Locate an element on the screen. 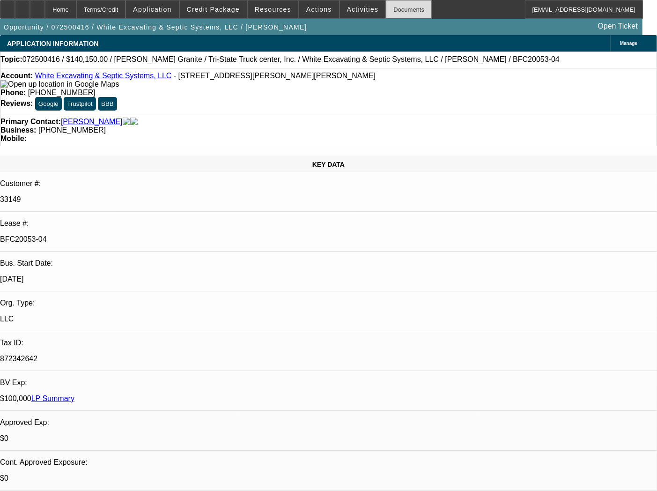 This screenshot has width=657, height=491. strong: Business: is located at coordinates (18, 130).